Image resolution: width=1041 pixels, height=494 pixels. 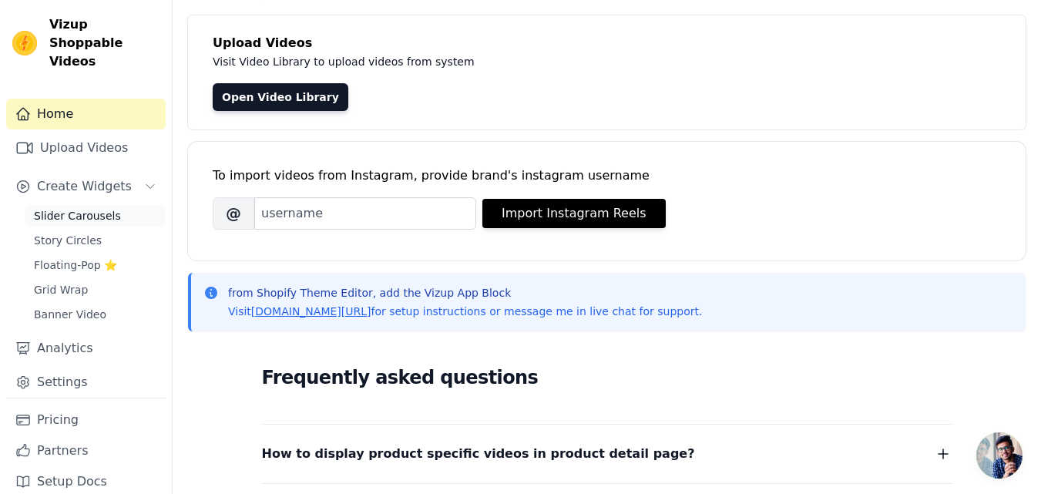 What do you see at coordinates (86, 148) in the screenshot?
I see `a: Upload Videos` at bounding box center [86, 148].